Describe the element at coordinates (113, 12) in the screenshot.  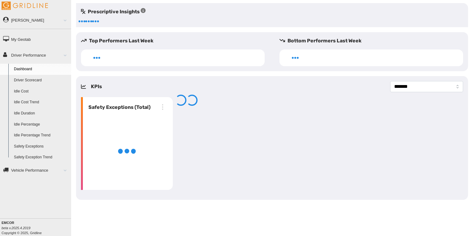
I see `h5: Prescriptive Insights` at that location.